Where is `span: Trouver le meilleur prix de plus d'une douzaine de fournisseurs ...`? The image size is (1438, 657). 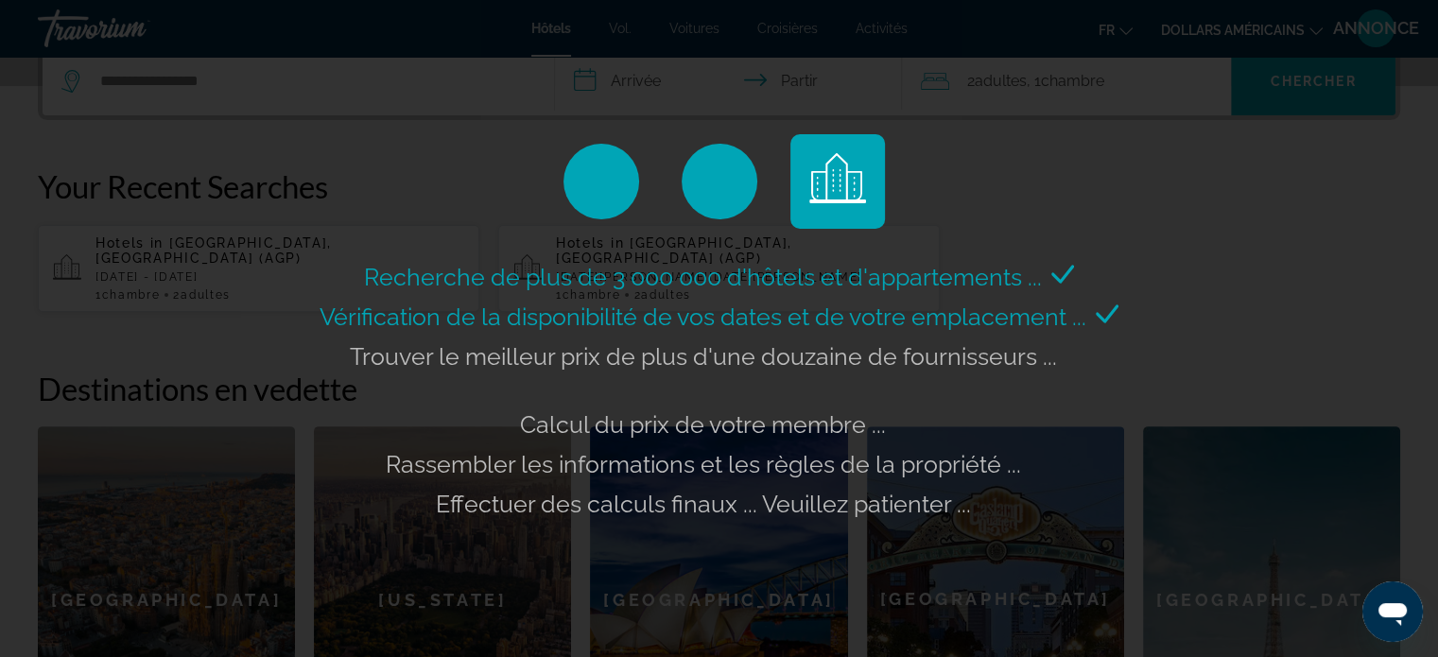
span: Trouver le meilleur prix de plus d'une douzaine de fournisseurs ... is located at coordinates (703, 356).